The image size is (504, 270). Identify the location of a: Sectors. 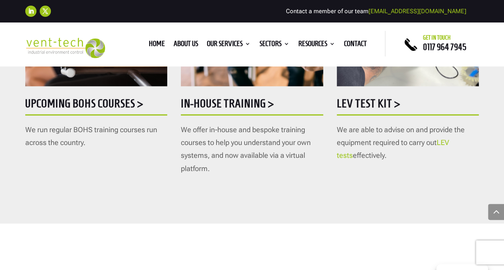
(274, 45).